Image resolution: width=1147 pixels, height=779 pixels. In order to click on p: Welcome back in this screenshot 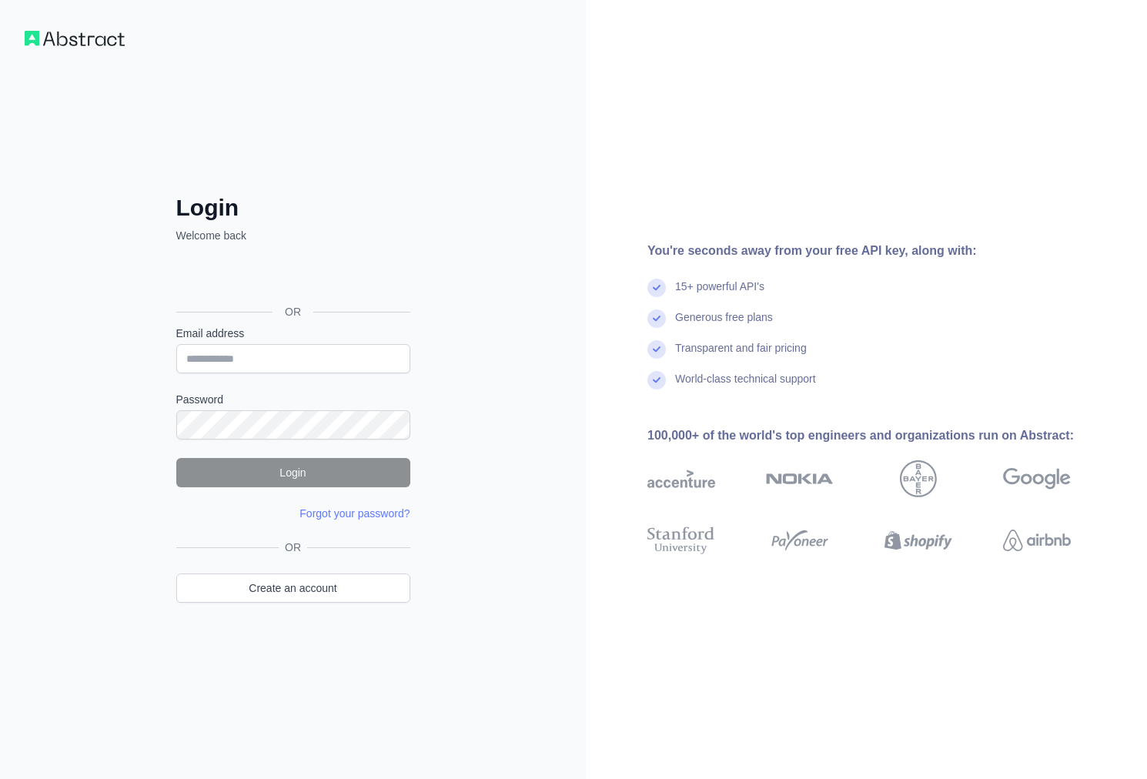, I will do `click(293, 236)`.